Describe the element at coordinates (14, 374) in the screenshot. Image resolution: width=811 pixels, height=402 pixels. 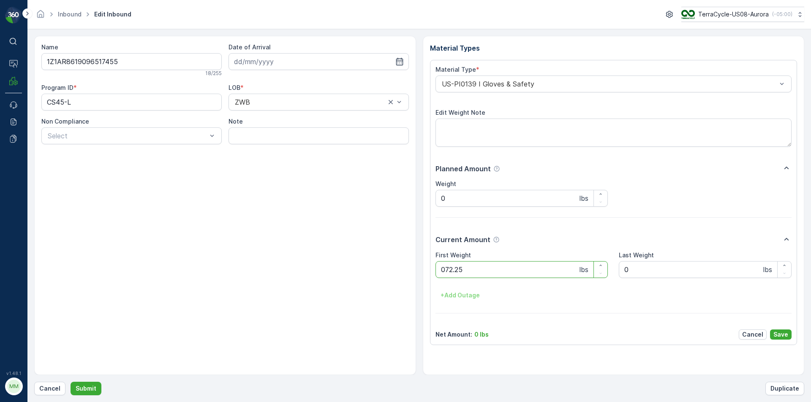
I see `span: v 1.48.1` at that location.